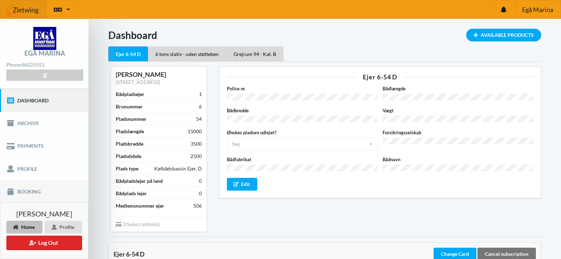 The height and width of the screenshot is (259, 561). Describe the element at coordinates (178, 169) in the screenshot. I see `div: Kølbådsbassin Ejer, D` at that location.